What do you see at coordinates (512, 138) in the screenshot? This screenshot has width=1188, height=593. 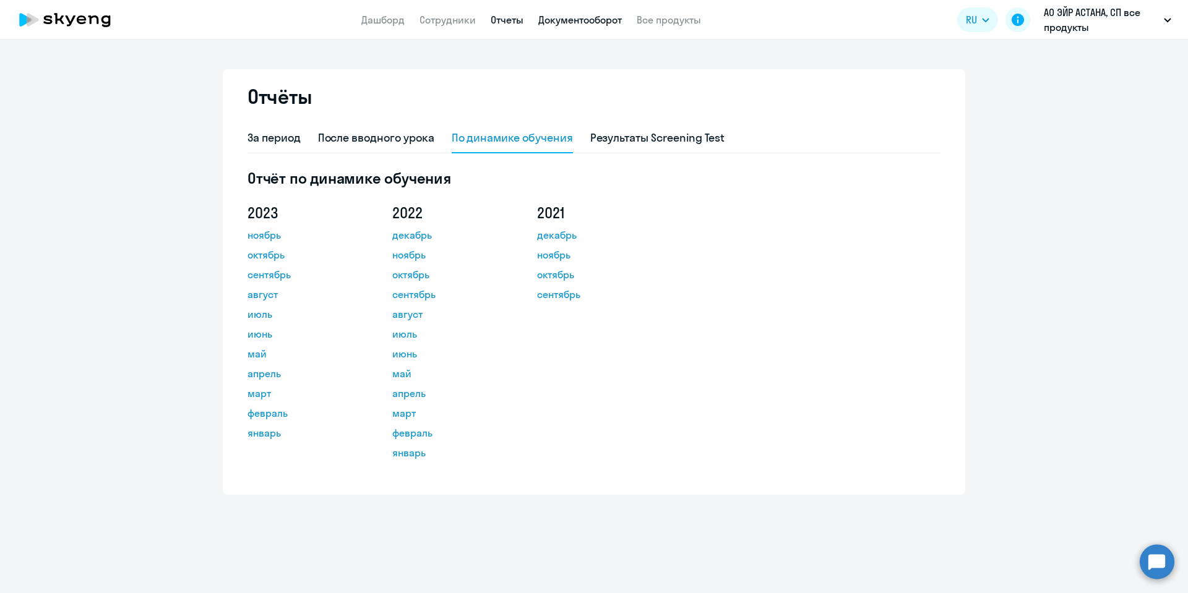 I see `div: По динамике обучения` at bounding box center [512, 138].